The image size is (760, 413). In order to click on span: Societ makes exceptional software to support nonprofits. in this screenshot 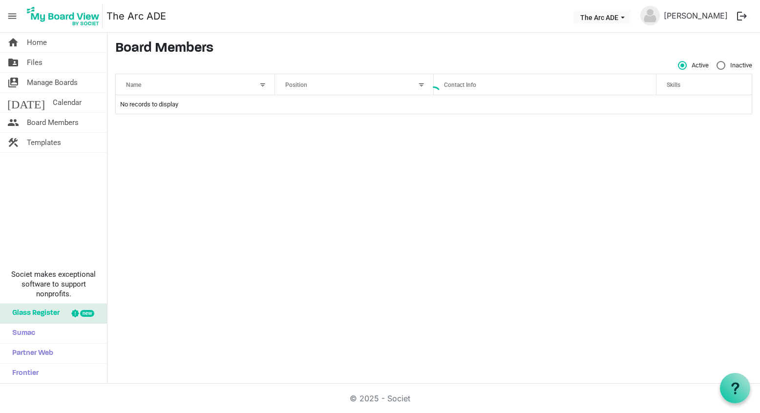, I will do `click(53, 284)`.